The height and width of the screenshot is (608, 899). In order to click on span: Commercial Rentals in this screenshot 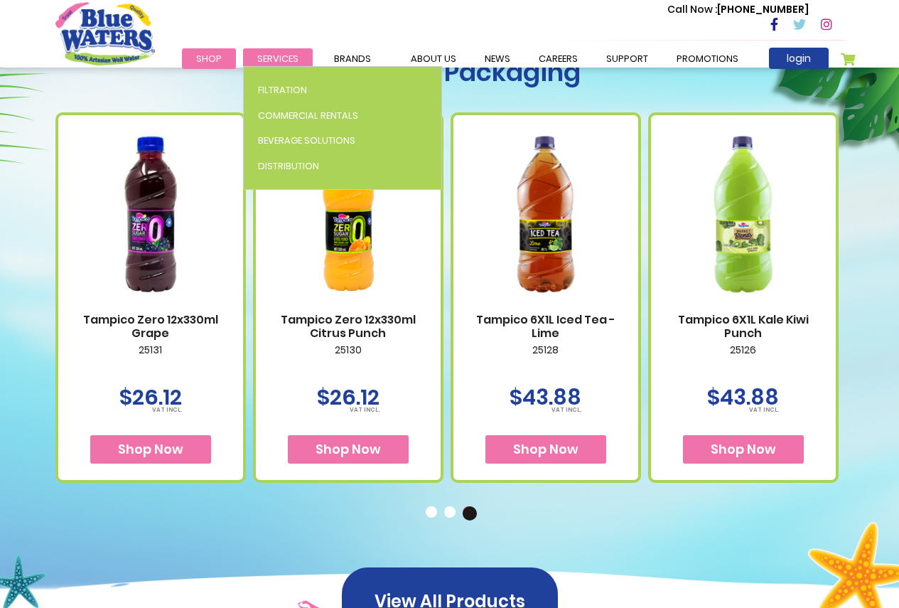, I will do `click(308, 115)`.